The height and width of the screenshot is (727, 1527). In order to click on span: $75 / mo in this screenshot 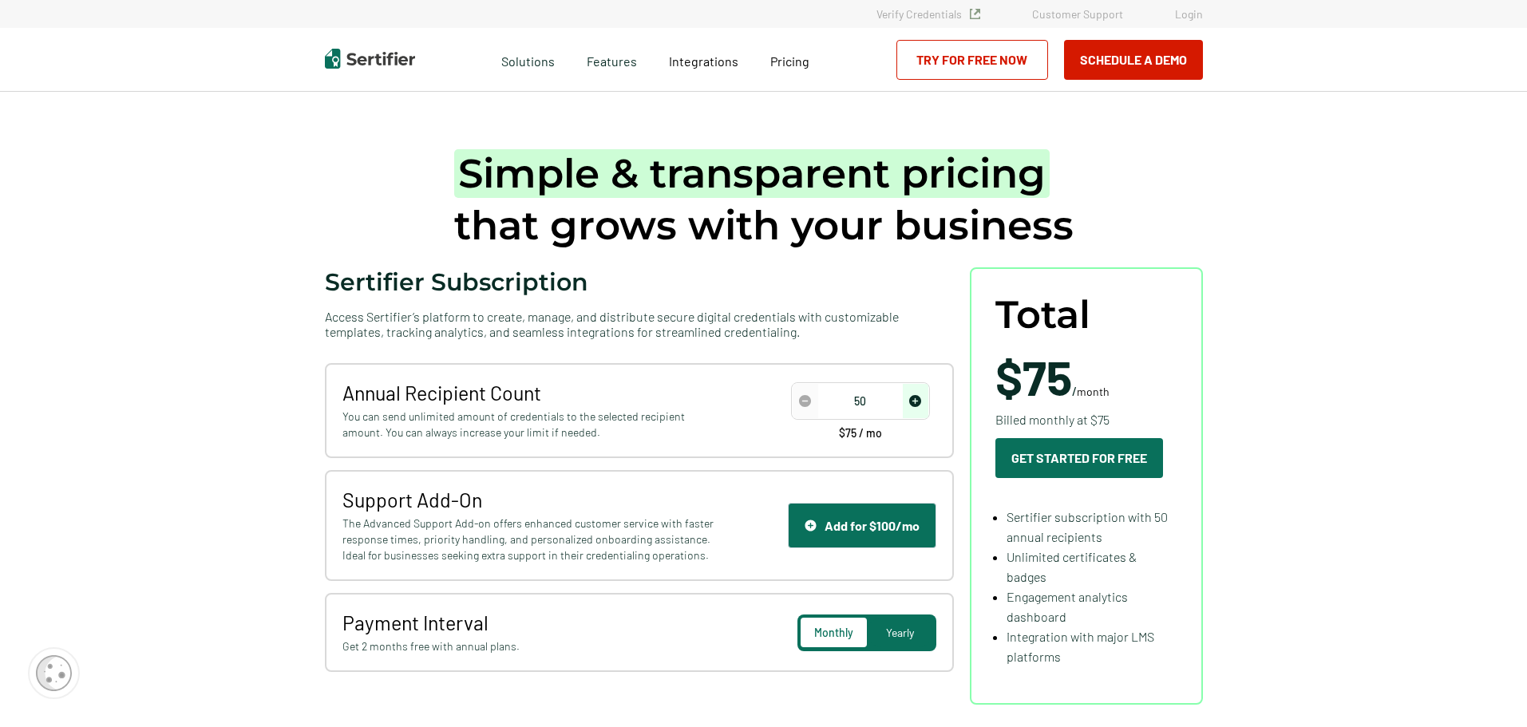, I will do `click(860, 433)`.